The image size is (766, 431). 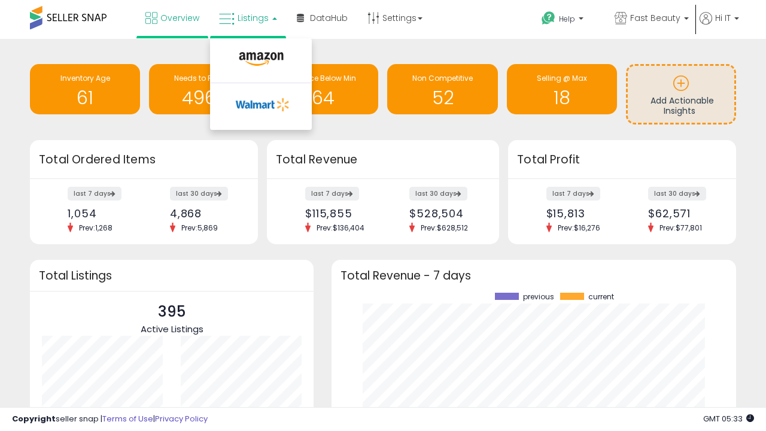 I want to click on a: Needs to Reprice 4963, so click(x=204, y=89).